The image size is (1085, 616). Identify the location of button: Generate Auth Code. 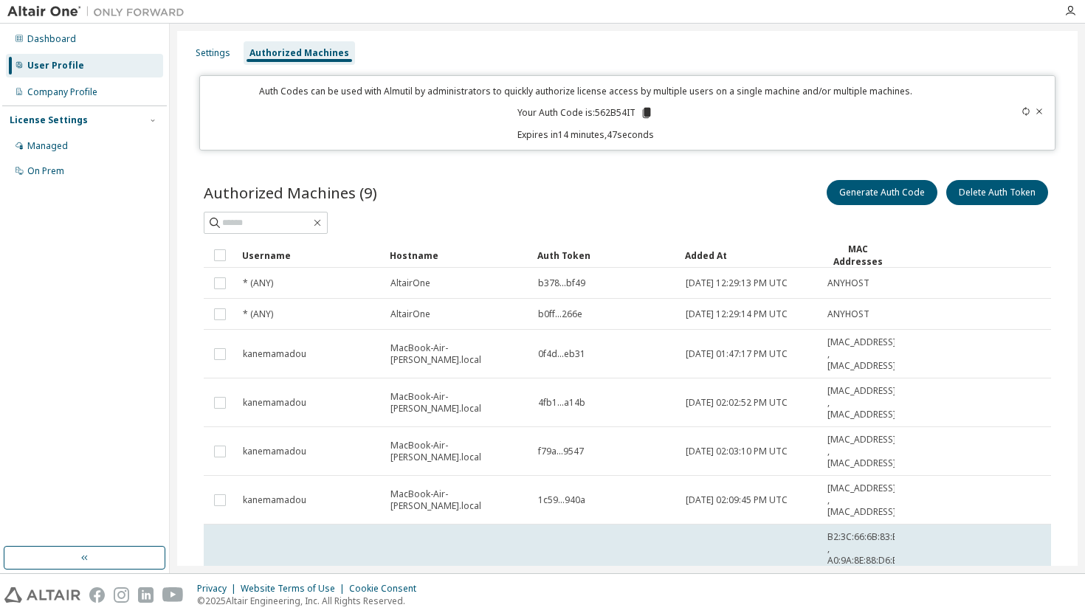
(882, 193).